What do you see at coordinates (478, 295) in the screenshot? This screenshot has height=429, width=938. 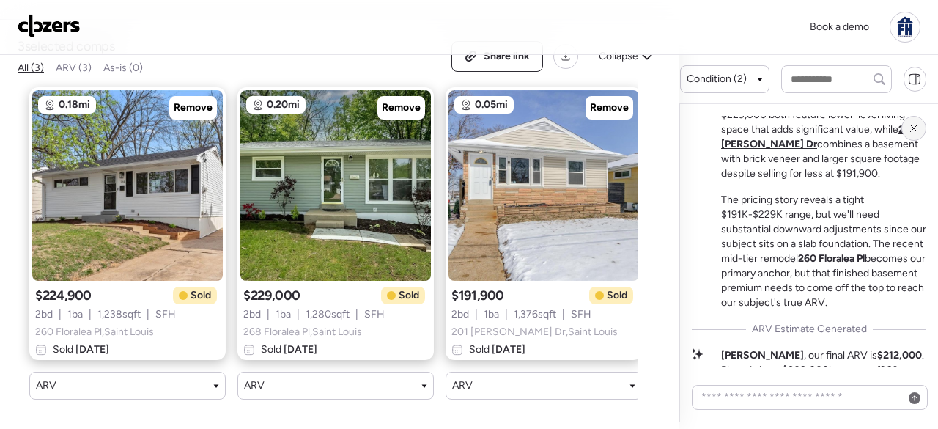 I see `span: $191,900` at bounding box center [478, 295].